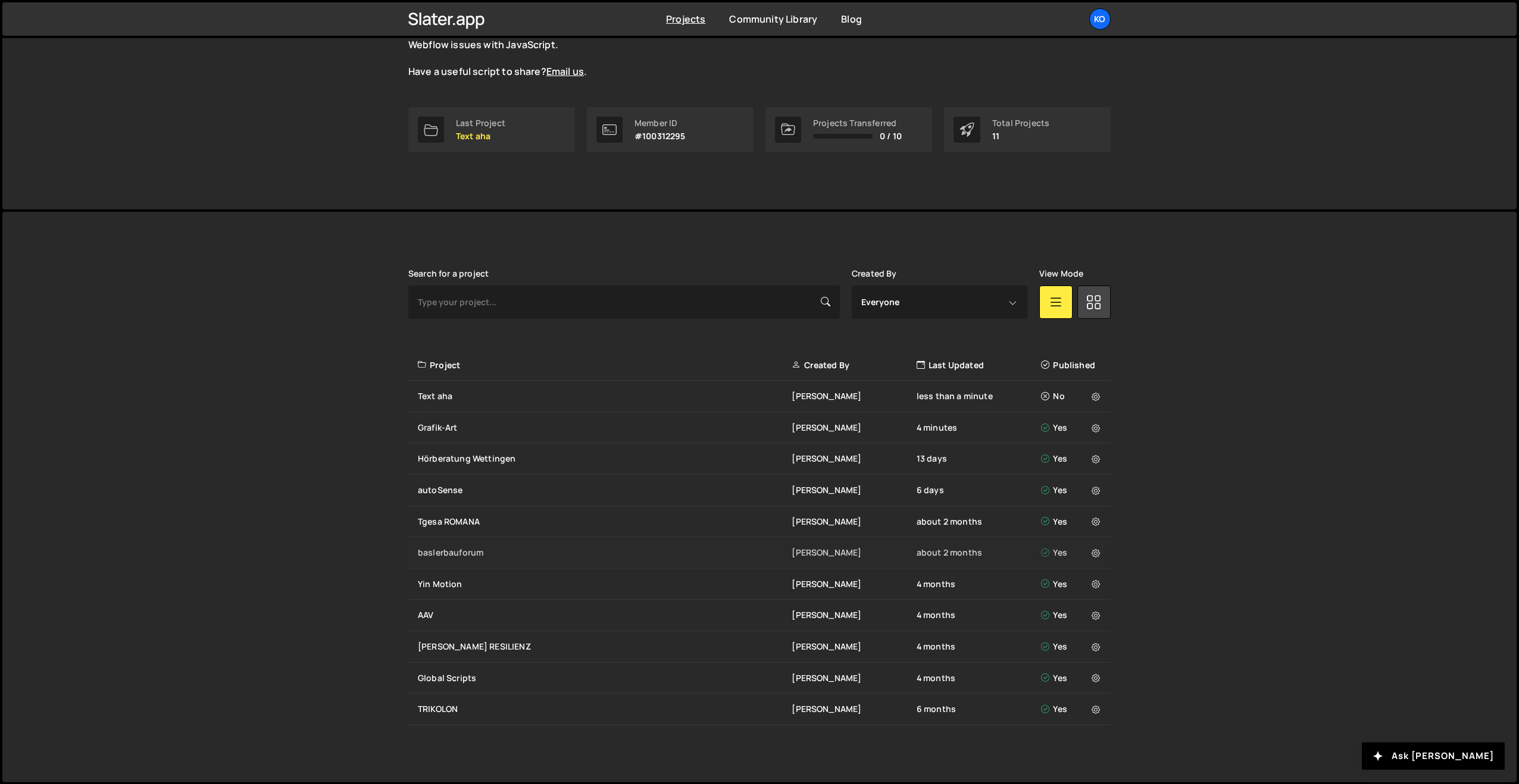  I want to click on div: Hörberatung Wettingen, so click(605, 458).